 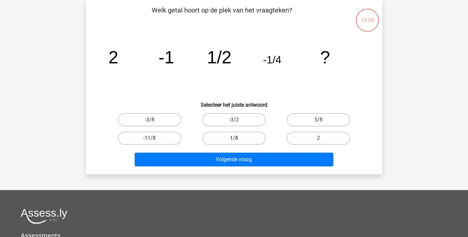 What do you see at coordinates (318, 120) in the screenshot?
I see `label: 5/8` at bounding box center [318, 120].